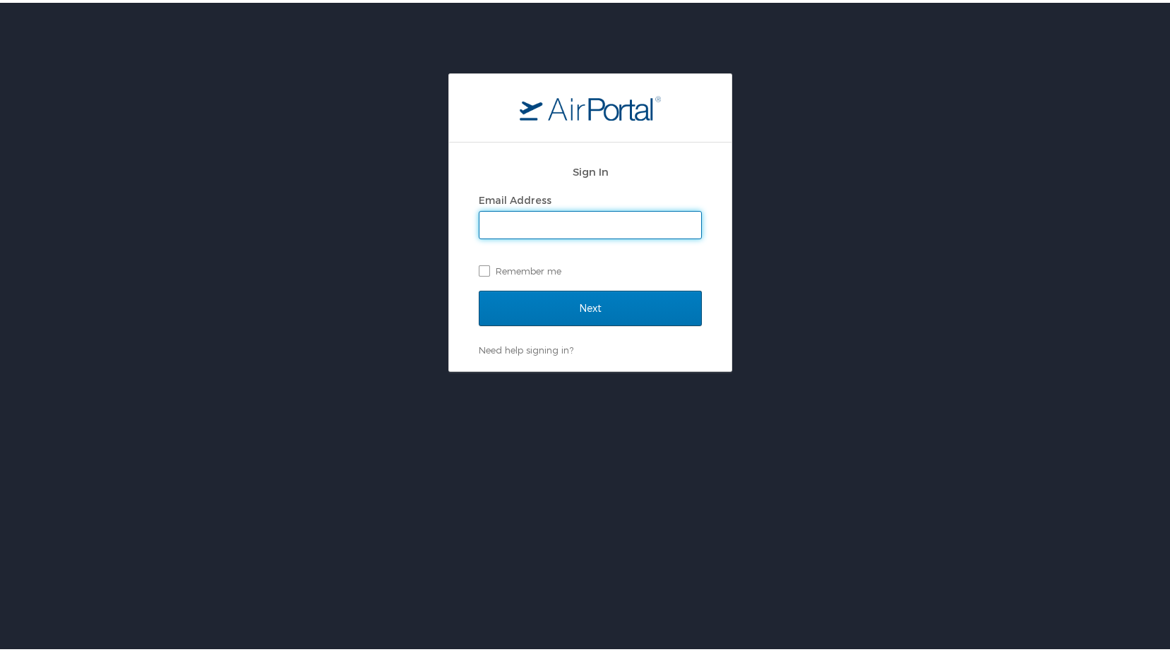 This screenshot has width=1170, height=652. Describe the element at coordinates (526, 347) in the screenshot. I see `a: Need help signing in?` at that location.